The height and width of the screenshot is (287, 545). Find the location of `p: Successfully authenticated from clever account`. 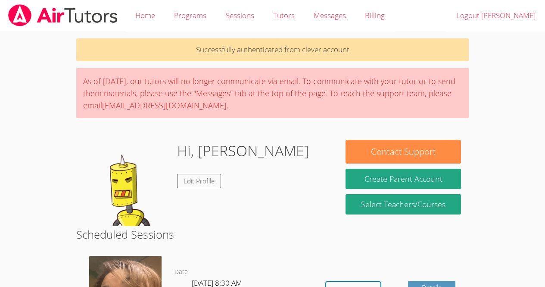

p: Successfully authenticated from clever account is located at coordinates (273, 50).